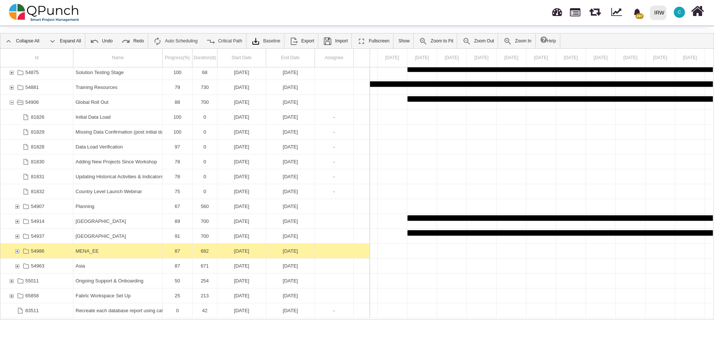 The image size is (714, 339). Describe the element at coordinates (637, 12) in the screenshot. I see `div: Notification` at that location.